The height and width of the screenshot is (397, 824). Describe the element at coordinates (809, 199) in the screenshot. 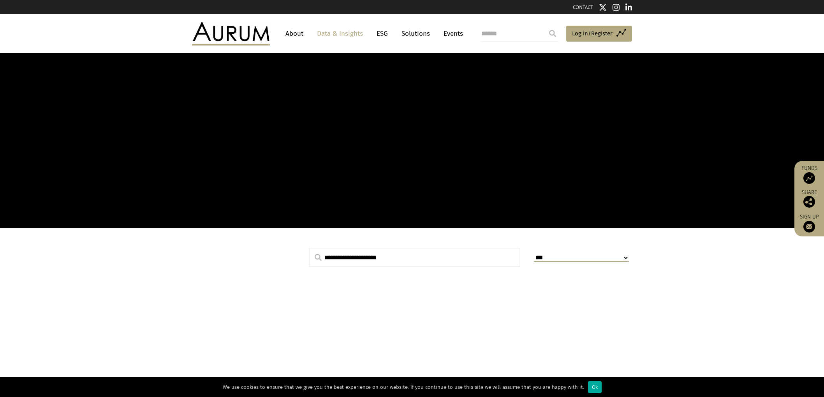

I see `div: Share` at that location.